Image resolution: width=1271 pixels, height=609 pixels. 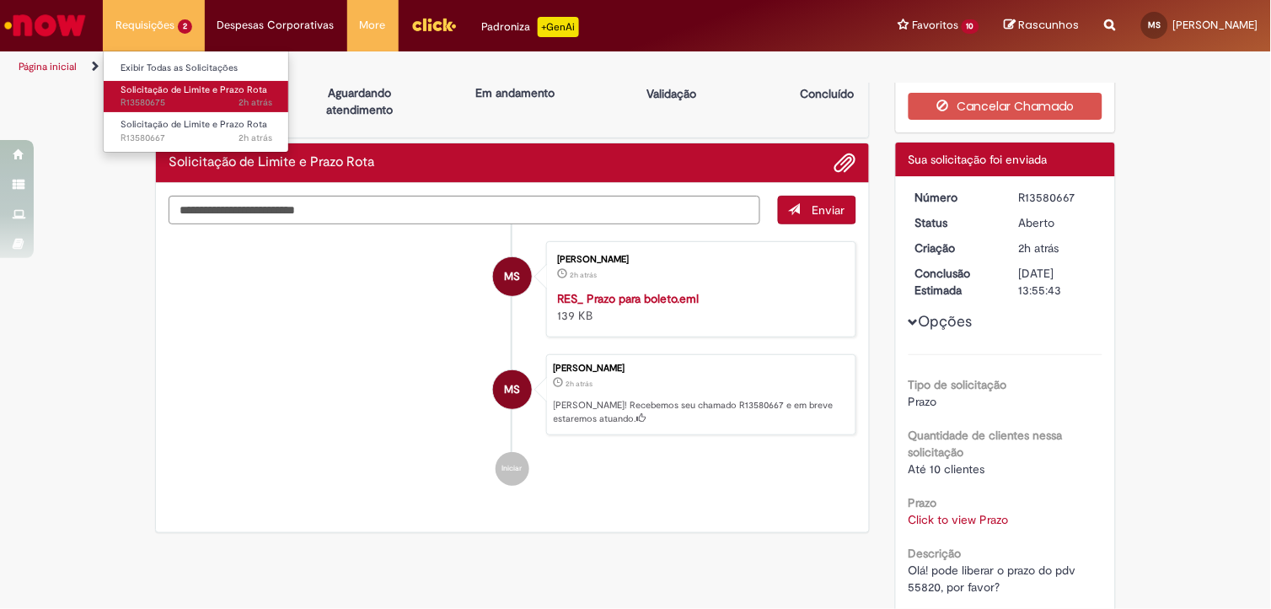 What do you see at coordinates (671, 94) in the screenshot?
I see `p: Validação` at bounding box center [671, 94].